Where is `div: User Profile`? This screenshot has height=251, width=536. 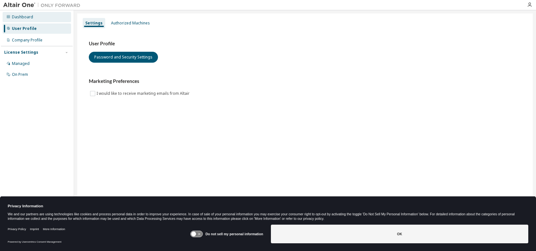
div: User Profile is located at coordinates (24, 29).